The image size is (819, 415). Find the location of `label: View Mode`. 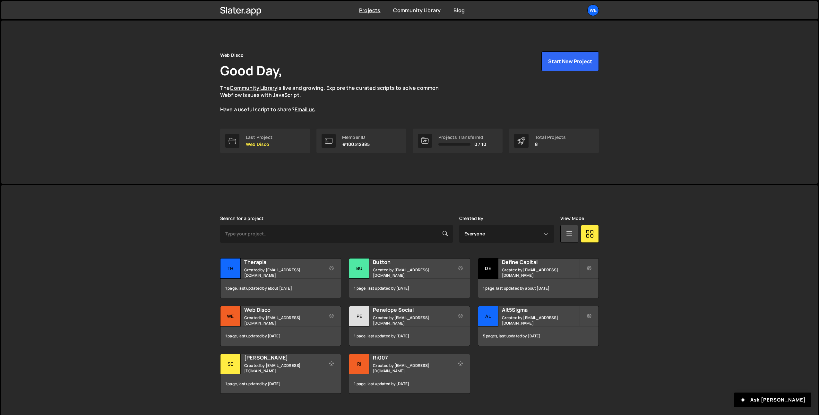

label: View Mode is located at coordinates (573, 219).